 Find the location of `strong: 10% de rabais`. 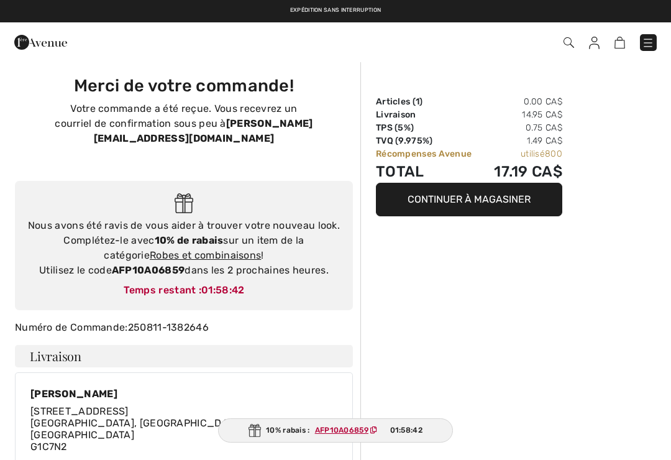

strong: 10% de rabais is located at coordinates (189, 240).